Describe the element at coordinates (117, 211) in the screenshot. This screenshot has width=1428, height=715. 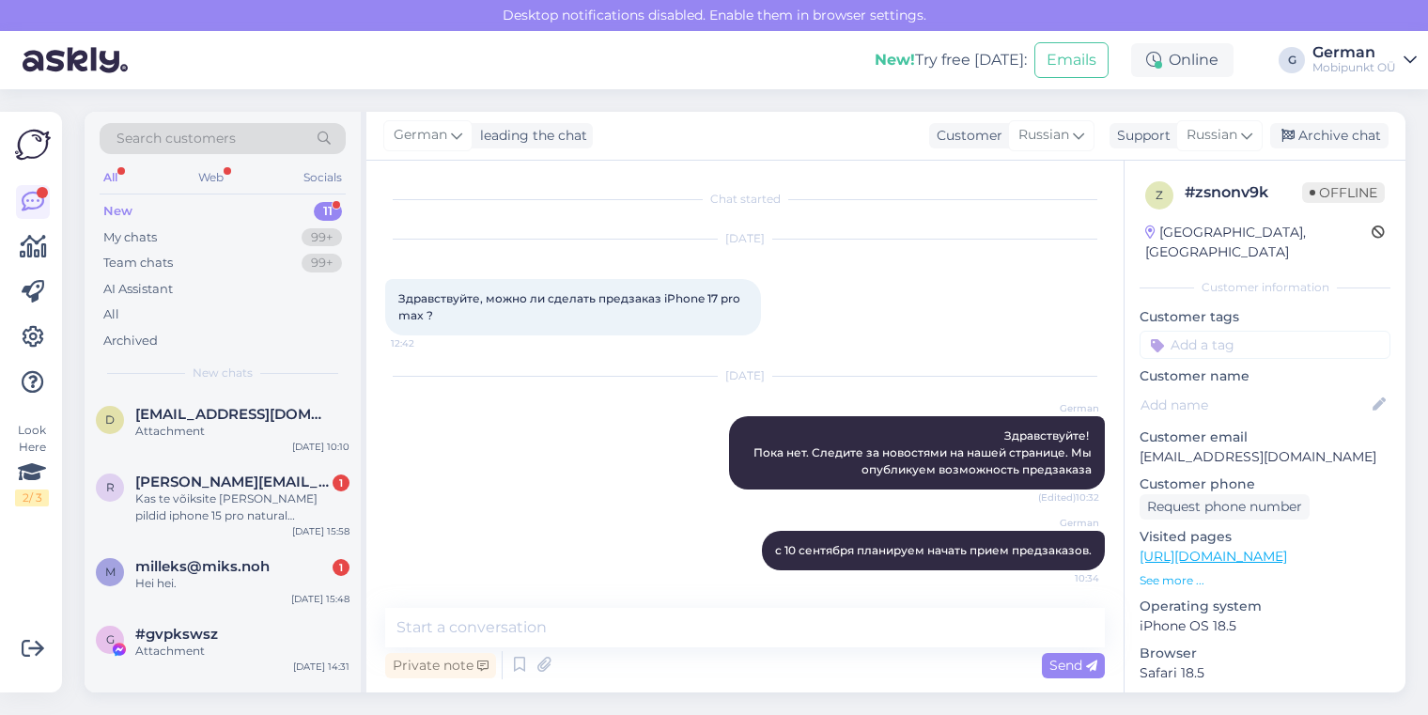
I see `div: New` at that location.